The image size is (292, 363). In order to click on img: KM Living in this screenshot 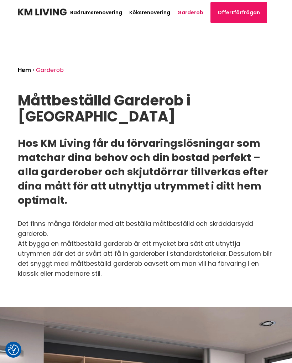, I will do `click(42, 12)`.